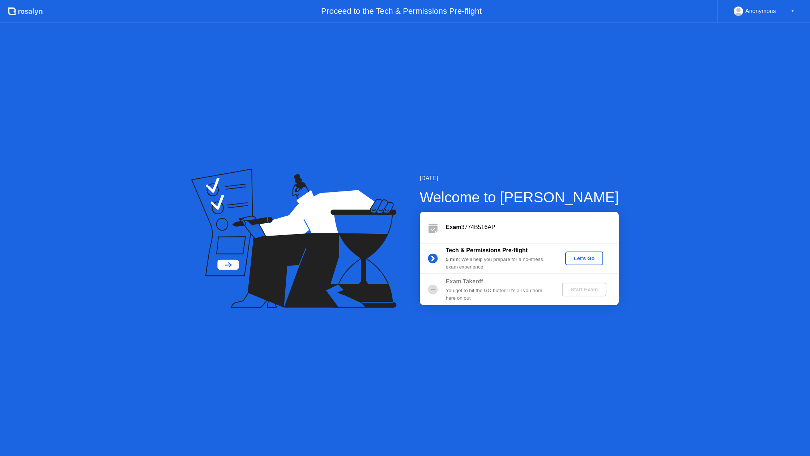 The width and height of the screenshot is (810, 456). Describe the element at coordinates (498, 263) in the screenshot. I see `div: : We’ll help you prepare for a no-stress exam experience` at that location.